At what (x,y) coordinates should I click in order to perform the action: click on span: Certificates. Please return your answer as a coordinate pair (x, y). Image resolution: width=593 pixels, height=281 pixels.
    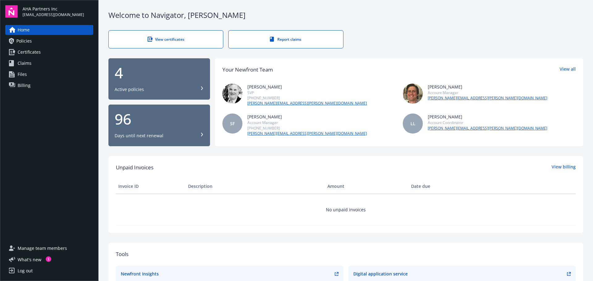
    Looking at the image, I should click on (29, 52).